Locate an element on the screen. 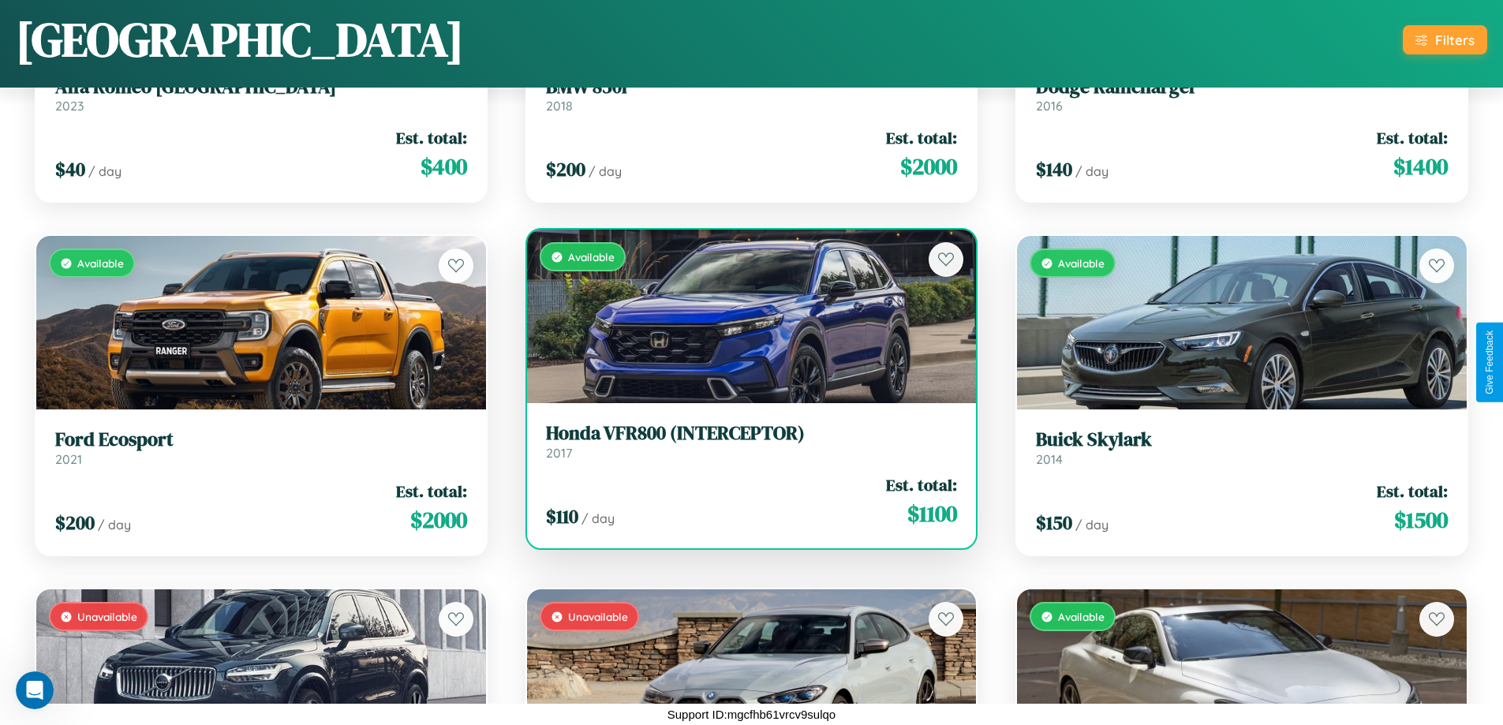 The image size is (1503, 725). span: 2018 is located at coordinates (559, 106).